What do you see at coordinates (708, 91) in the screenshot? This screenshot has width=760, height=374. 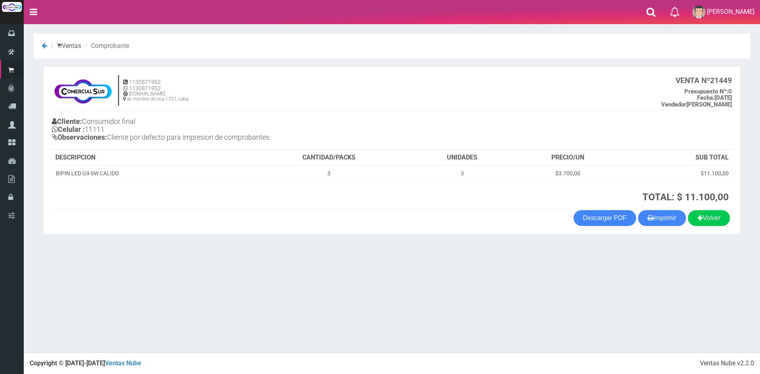 I see `b: 0` at bounding box center [708, 91].